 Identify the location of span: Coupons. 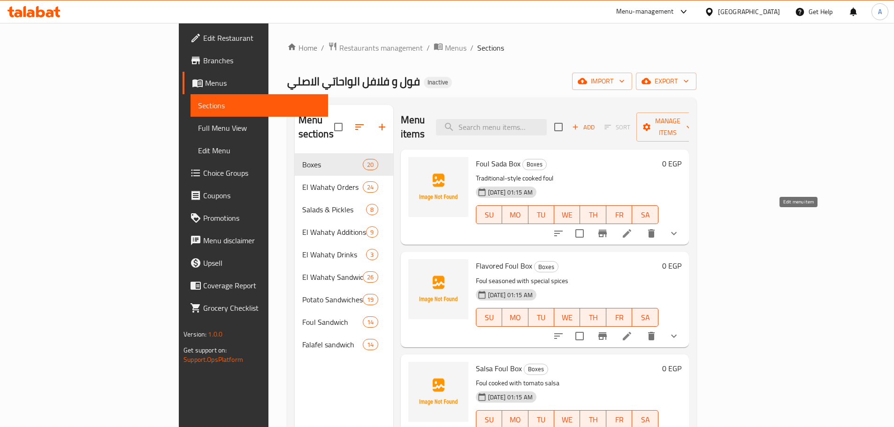
(262, 196).